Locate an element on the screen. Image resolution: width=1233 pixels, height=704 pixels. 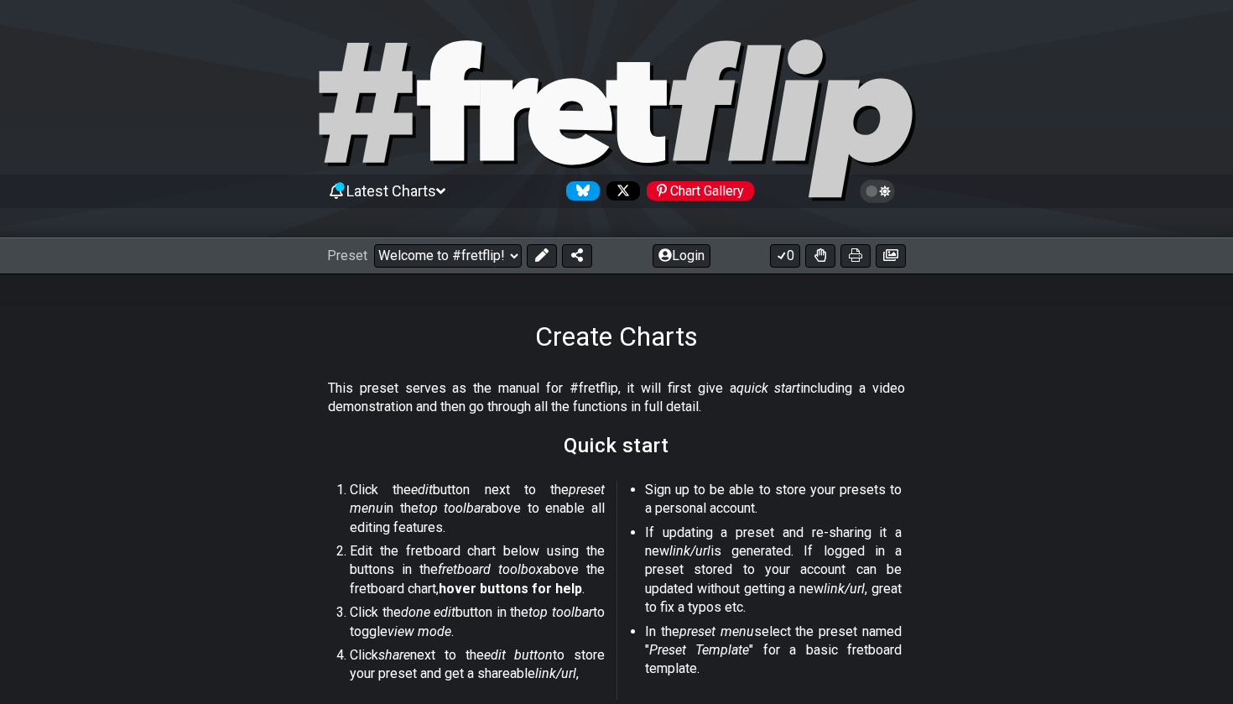
strong: hover buttons for help is located at coordinates (510, 588).